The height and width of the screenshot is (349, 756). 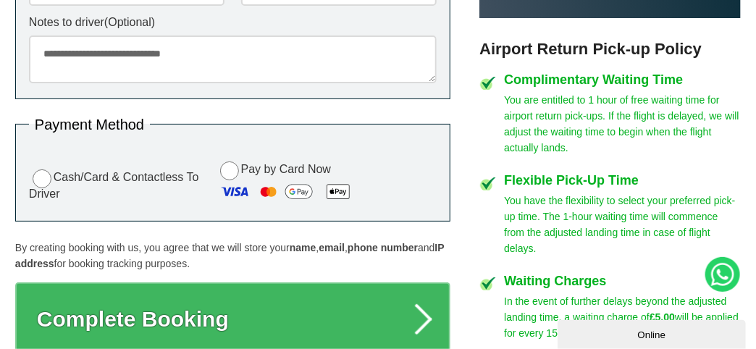 What do you see at coordinates (89, 125) in the screenshot?
I see `legend: Payment Method` at bounding box center [89, 125].